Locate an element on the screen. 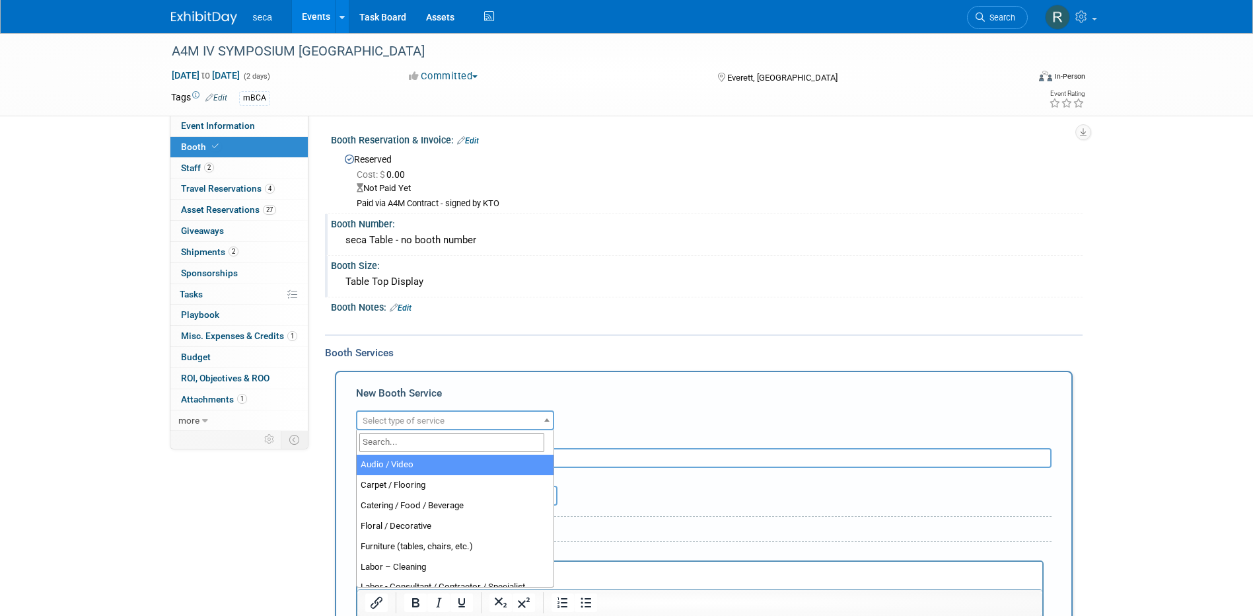  body: Rich Text Area. Press ALT-0 for help. is located at coordinates (343, 11).